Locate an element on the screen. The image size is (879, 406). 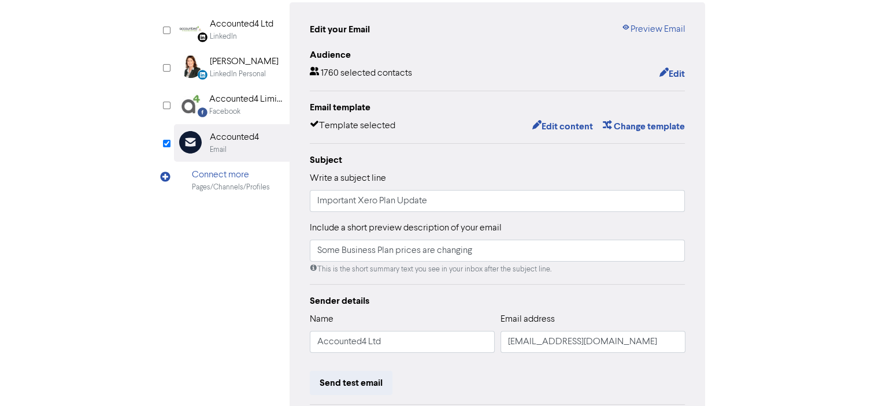
div: Connect morePages/Channels/Profiles is located at coordinates (232, 180).